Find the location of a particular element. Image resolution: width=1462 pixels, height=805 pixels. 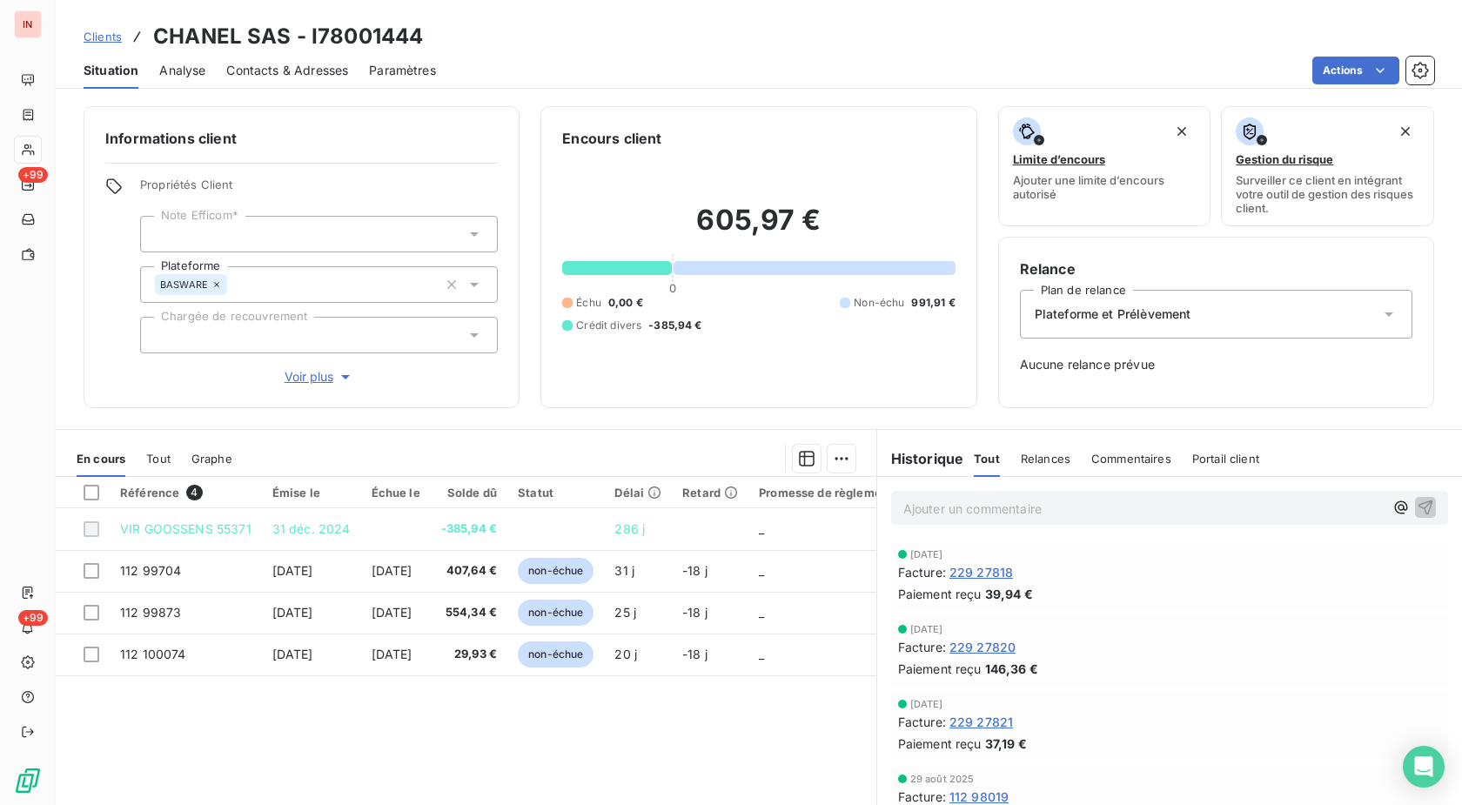

span: 229 27818 is located at coordinates (981, 572).